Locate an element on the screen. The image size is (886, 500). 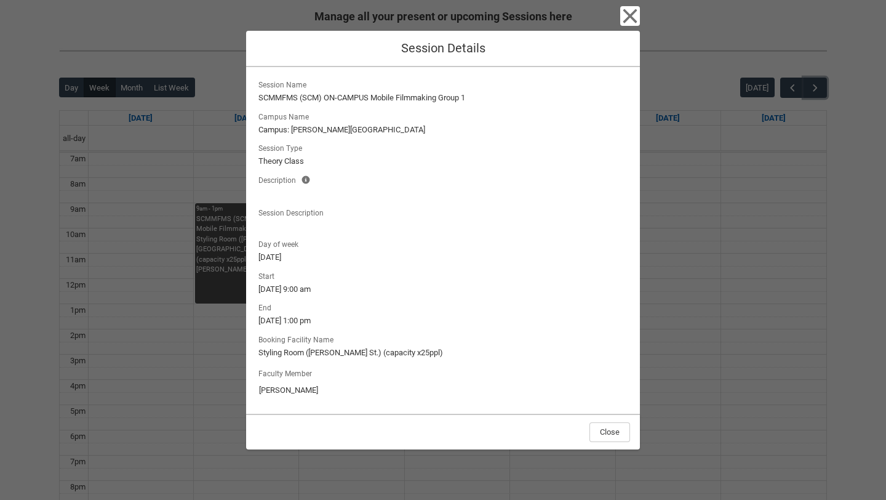
span: Campus Name is located at coordinates (286, 116).